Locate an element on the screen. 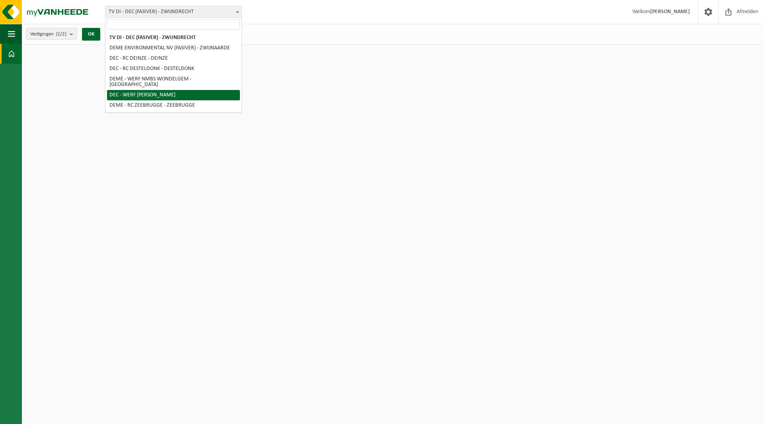  li: DEC - RC DESTELDONK - DESTELDONK is located at coordinates (173, 69).